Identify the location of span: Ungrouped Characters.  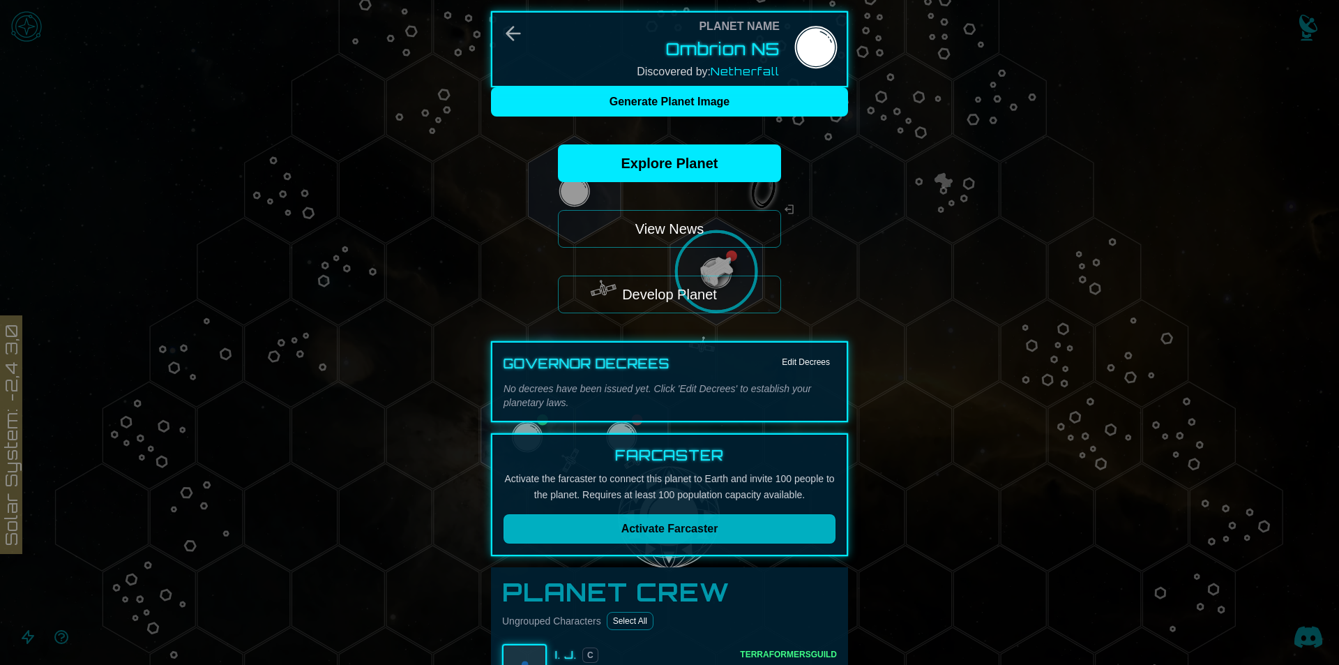
(552, 621).